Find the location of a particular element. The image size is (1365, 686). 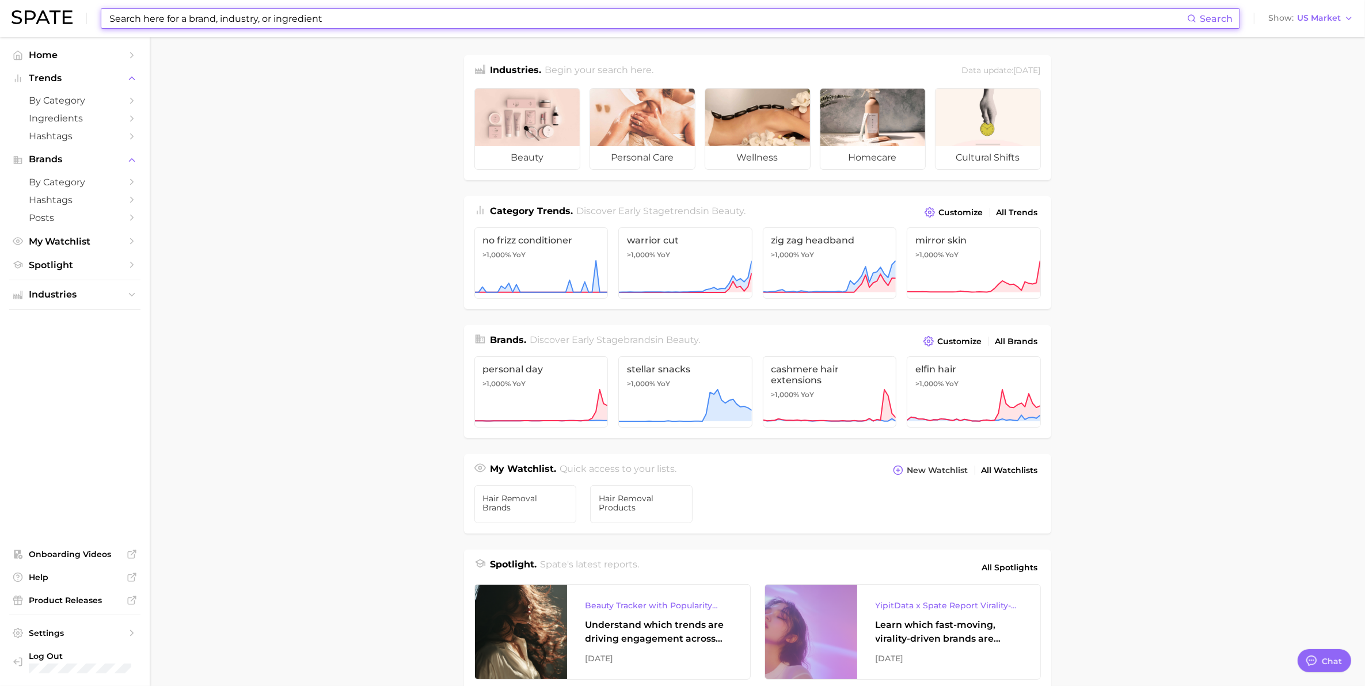

h1: My Watchlist. is located at coordinates (523, 470).